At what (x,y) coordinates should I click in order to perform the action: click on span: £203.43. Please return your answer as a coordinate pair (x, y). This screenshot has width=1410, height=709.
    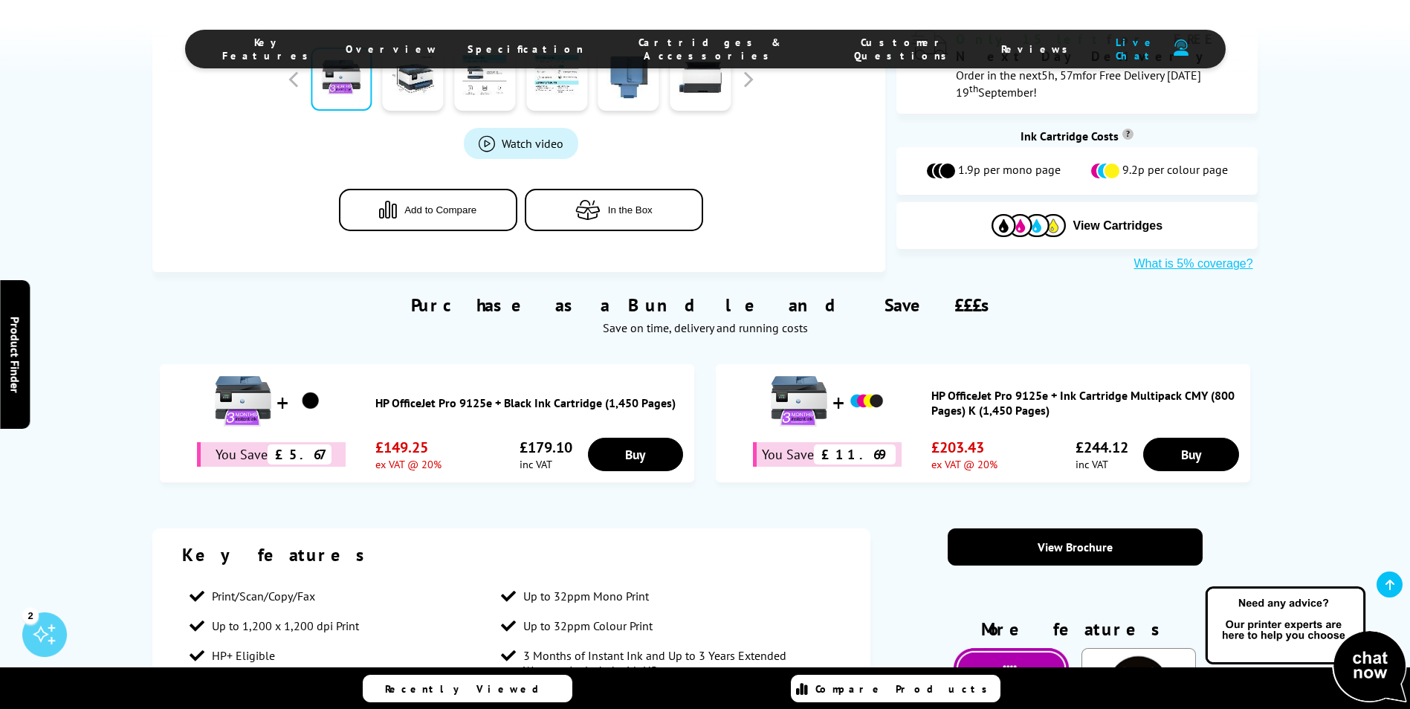
    Looking at the image, I should click on (964, 448).